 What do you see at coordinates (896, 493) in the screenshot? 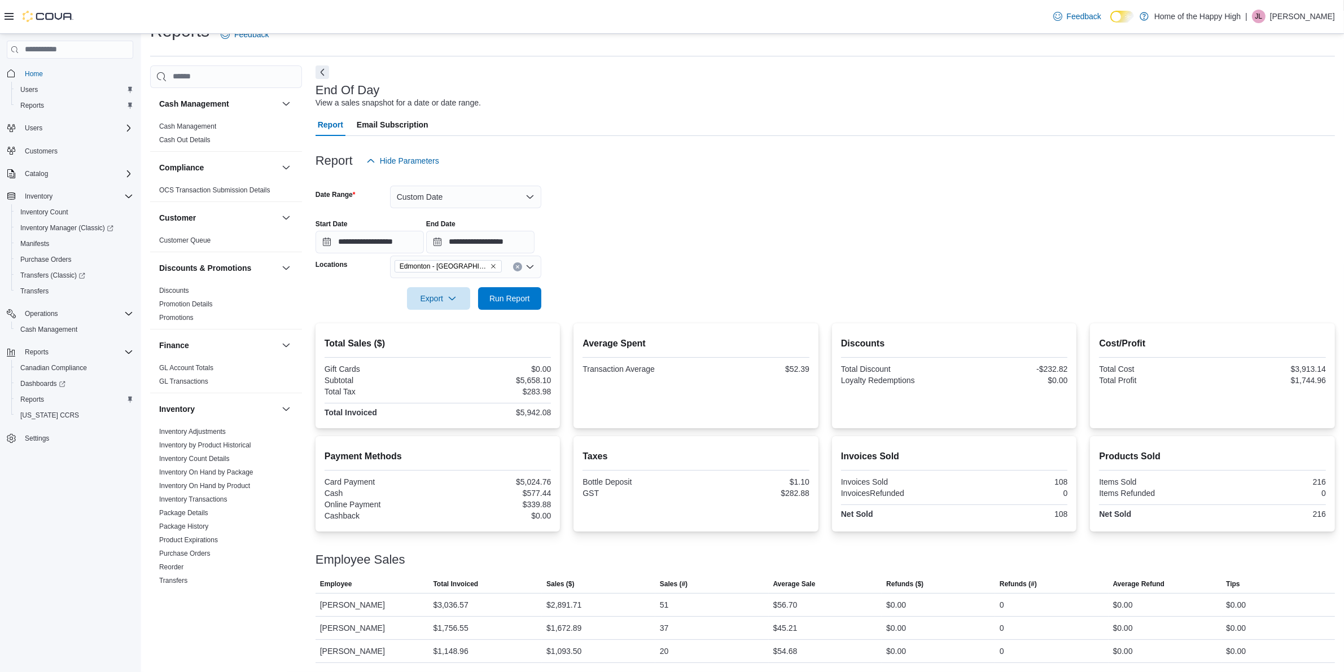
I see `div: InvoicesRefunded` at bounding box center [896, 493].